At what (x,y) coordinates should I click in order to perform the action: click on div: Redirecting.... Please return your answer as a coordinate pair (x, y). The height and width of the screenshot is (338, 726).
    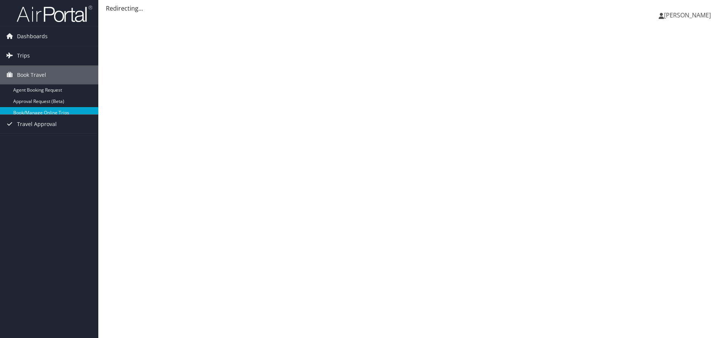
    Looking at the image, I should click on (412, 8).